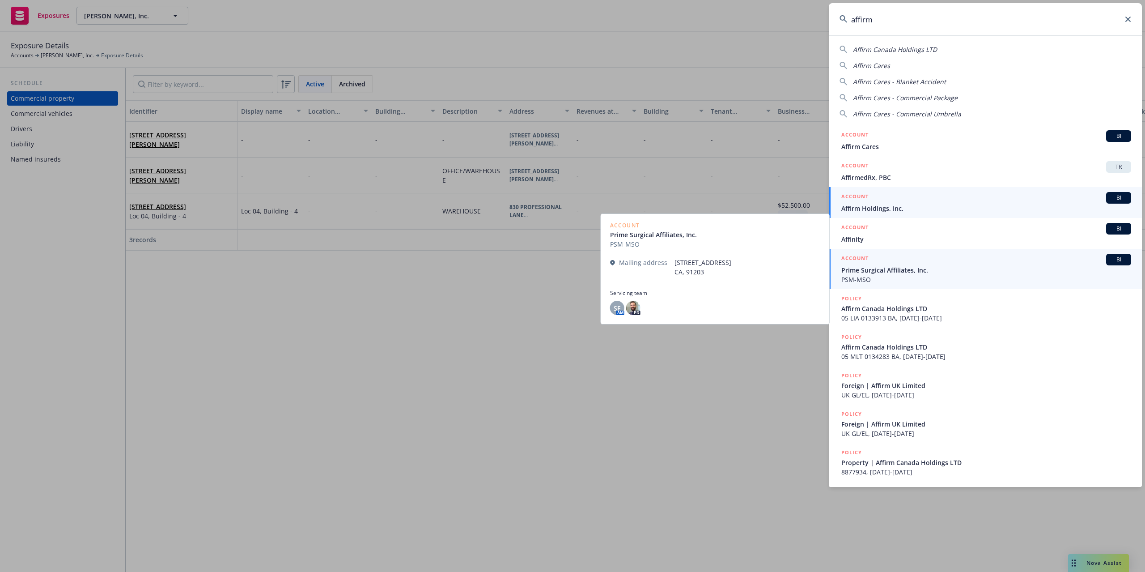 The image size is (1145, 572). Describe the element at coordinates (985, 19) in the screenshot. I see `input: Search...` at that location.